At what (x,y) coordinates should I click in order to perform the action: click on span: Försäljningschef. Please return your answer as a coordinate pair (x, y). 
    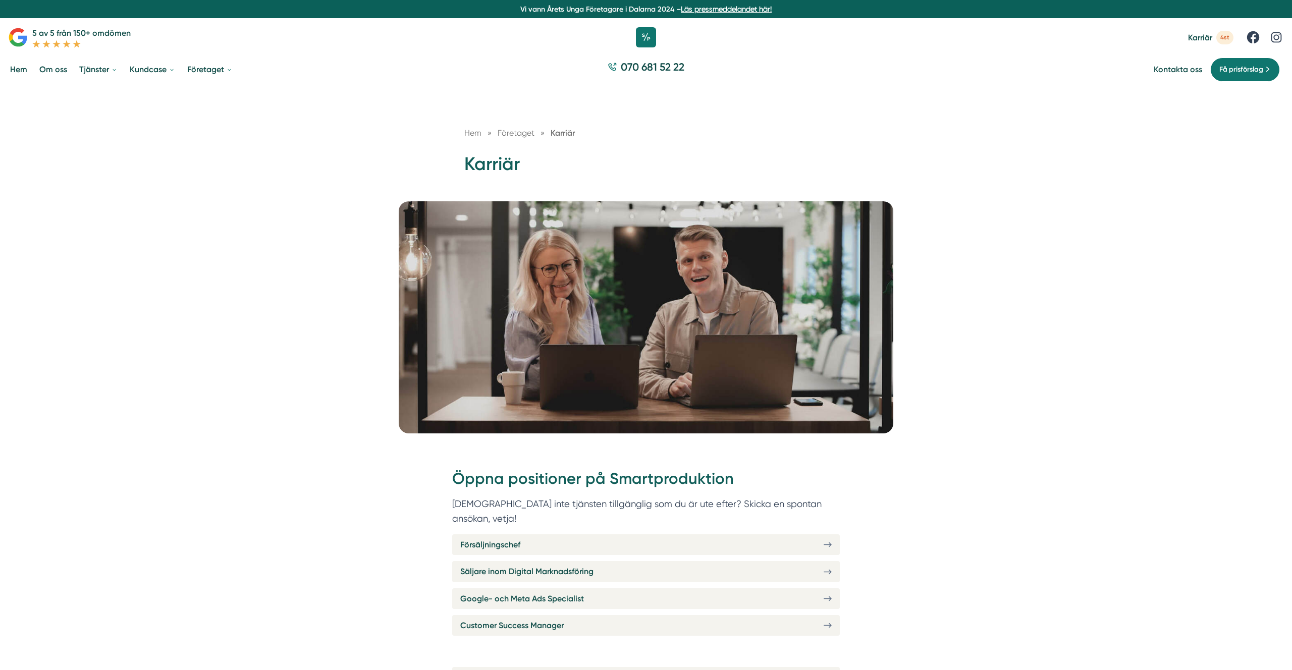
    Looking at the image, I should click on (490, 545).